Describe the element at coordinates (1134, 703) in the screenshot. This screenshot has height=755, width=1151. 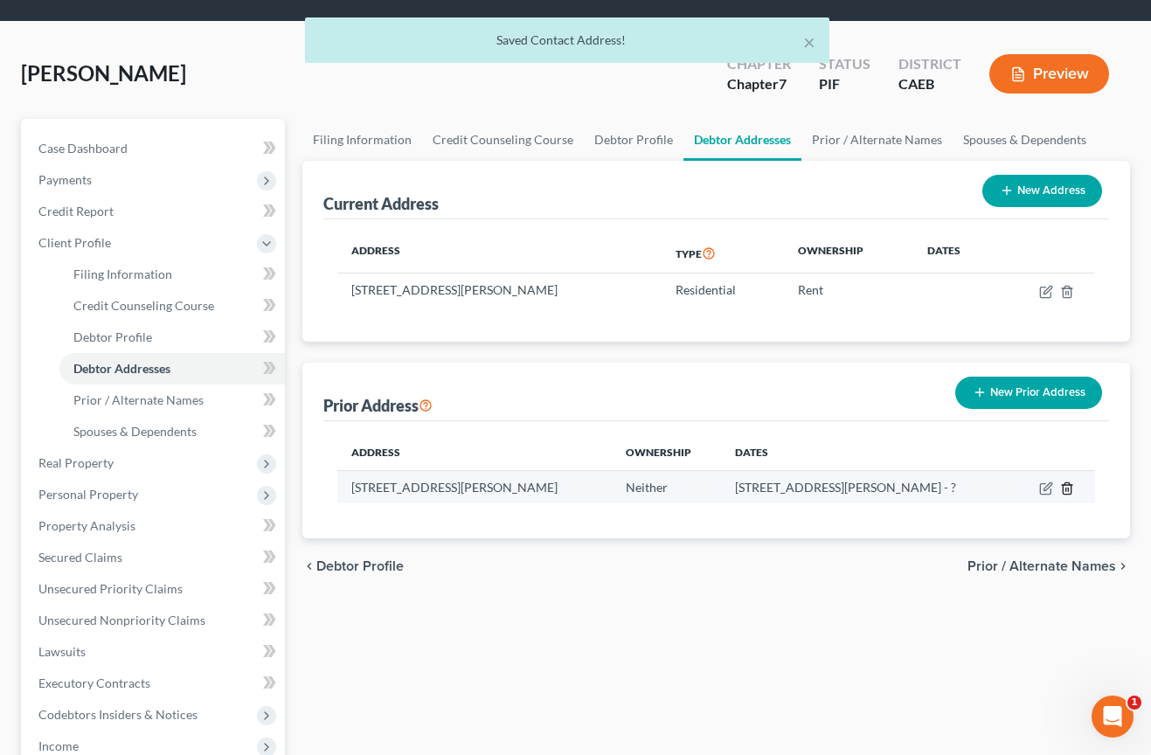
I see `span: 1` at that location.